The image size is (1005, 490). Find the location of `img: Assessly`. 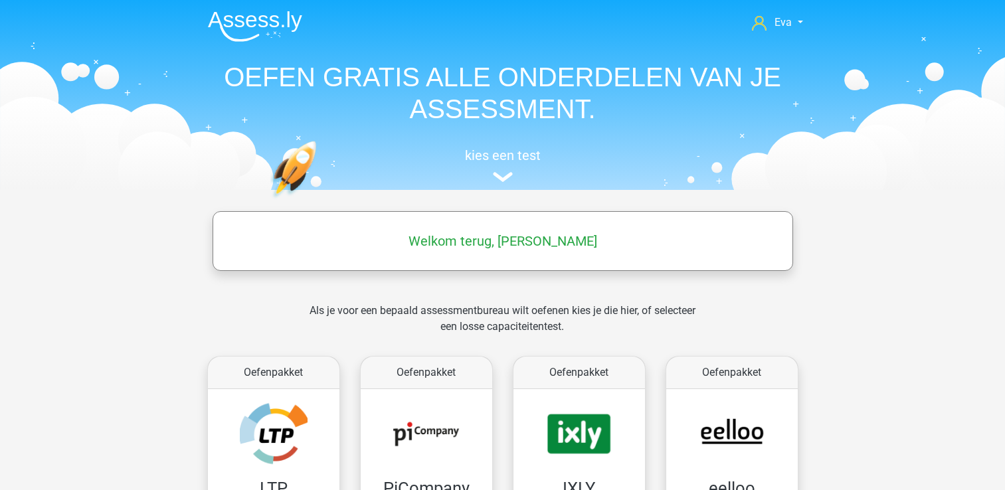

img: Assessly is located at coordinates (255, 26).